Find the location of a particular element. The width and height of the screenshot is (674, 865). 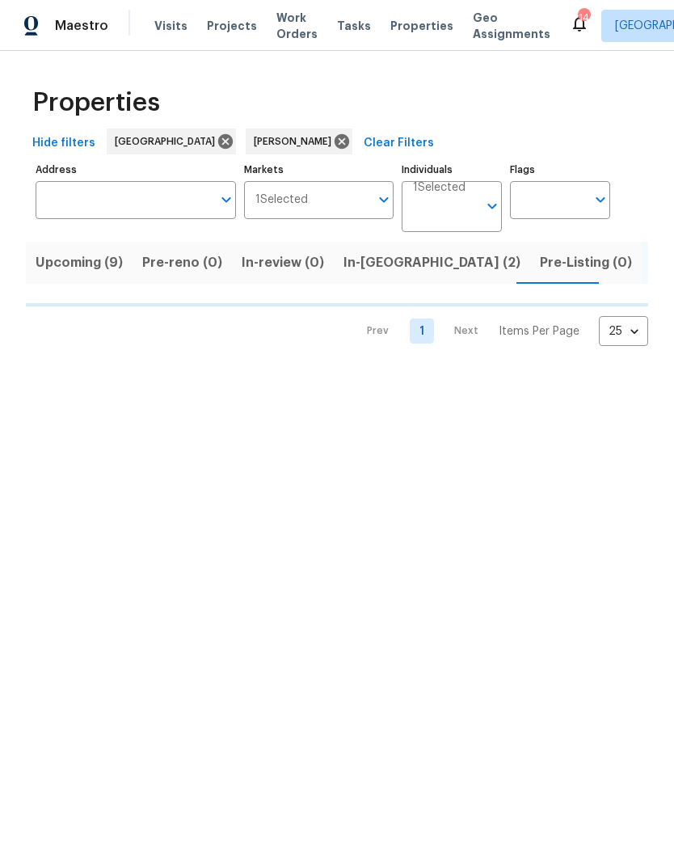

span: Maestro is located at coordinates (82, 26).